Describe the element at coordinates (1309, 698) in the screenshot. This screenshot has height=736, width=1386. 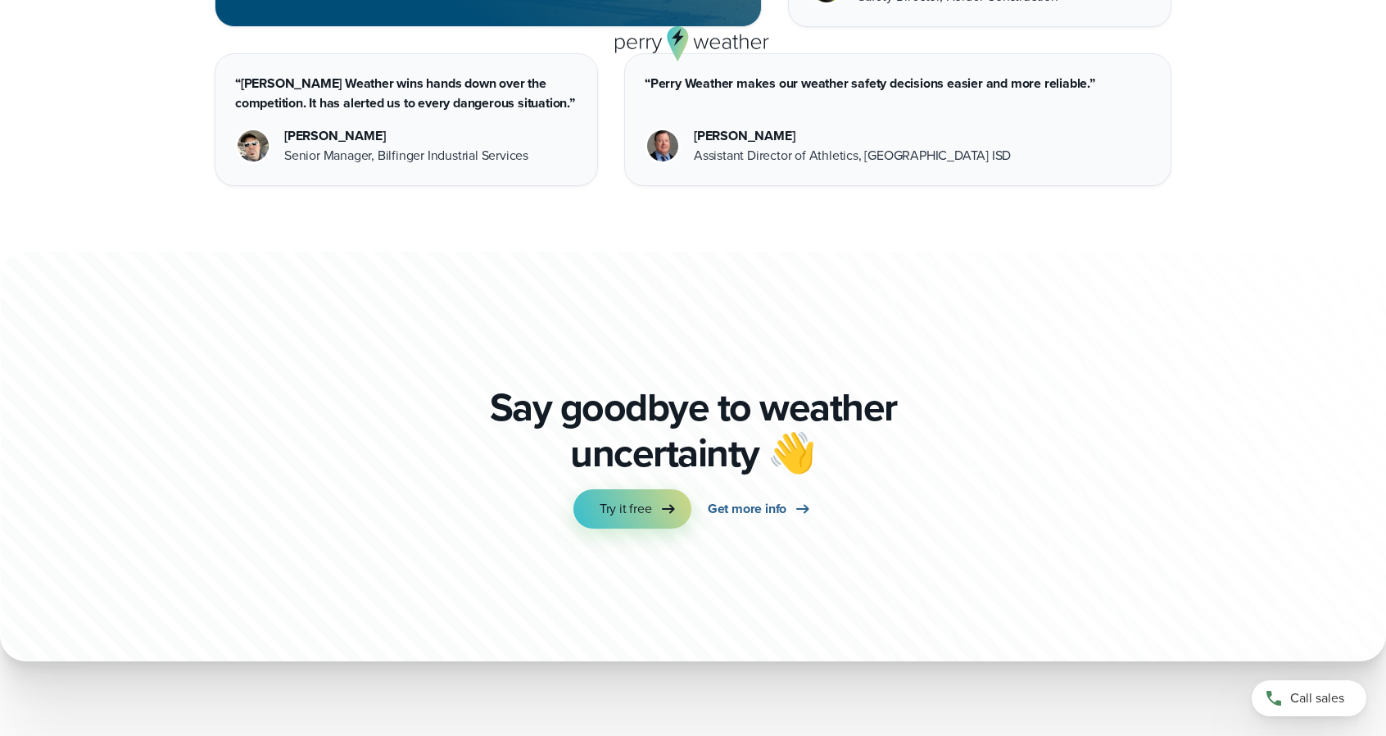
I see `a: Call sales` at that location.